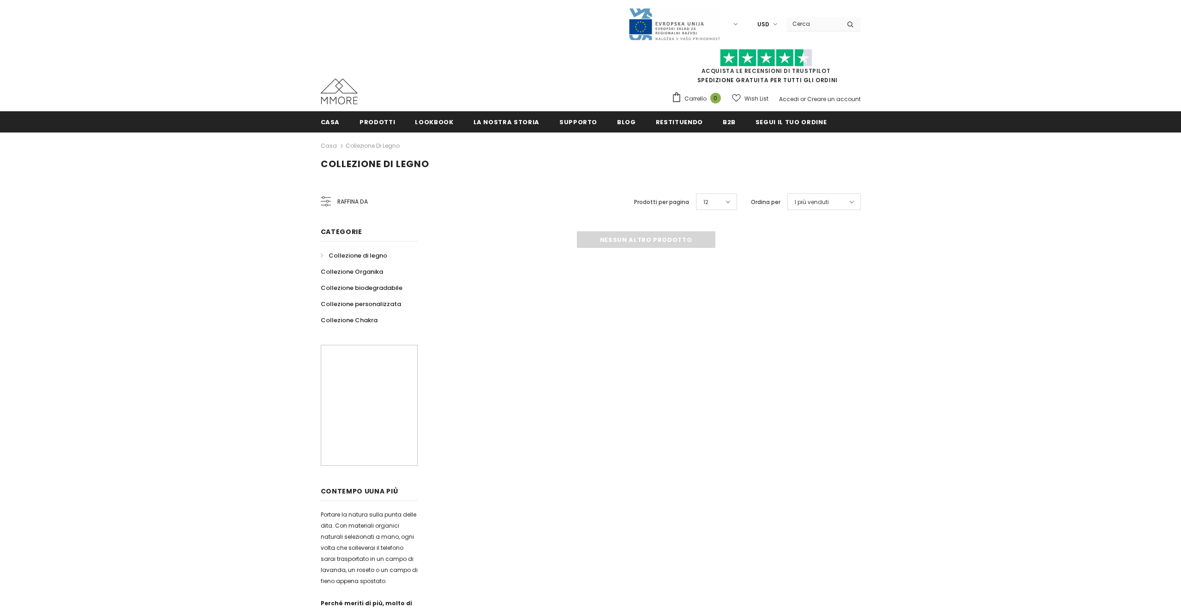 The height and width of the screenshot is (608, 1181). Describe the element at coordinates (434, 122) in the screenshot. I see `span: Lookbook` at that location.